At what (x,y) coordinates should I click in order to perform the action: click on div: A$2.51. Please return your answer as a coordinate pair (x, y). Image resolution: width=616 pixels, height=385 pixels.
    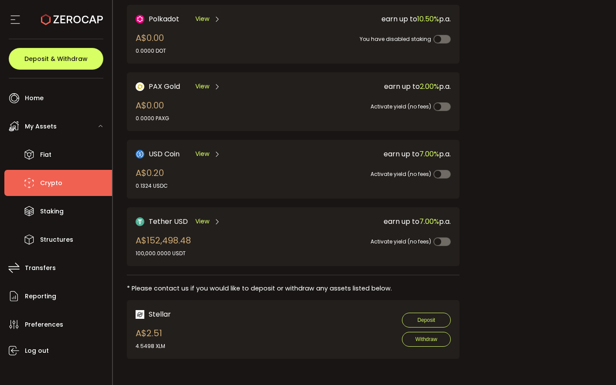
    Looking at the image, I should click on (150, 339).